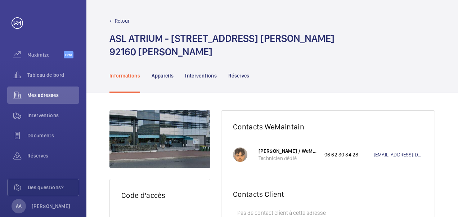 The height and width of the screenshot is (217, 458). Describe the element at coordinates (53, 115) in the screenshot. I see `span: Interventions` at that location.